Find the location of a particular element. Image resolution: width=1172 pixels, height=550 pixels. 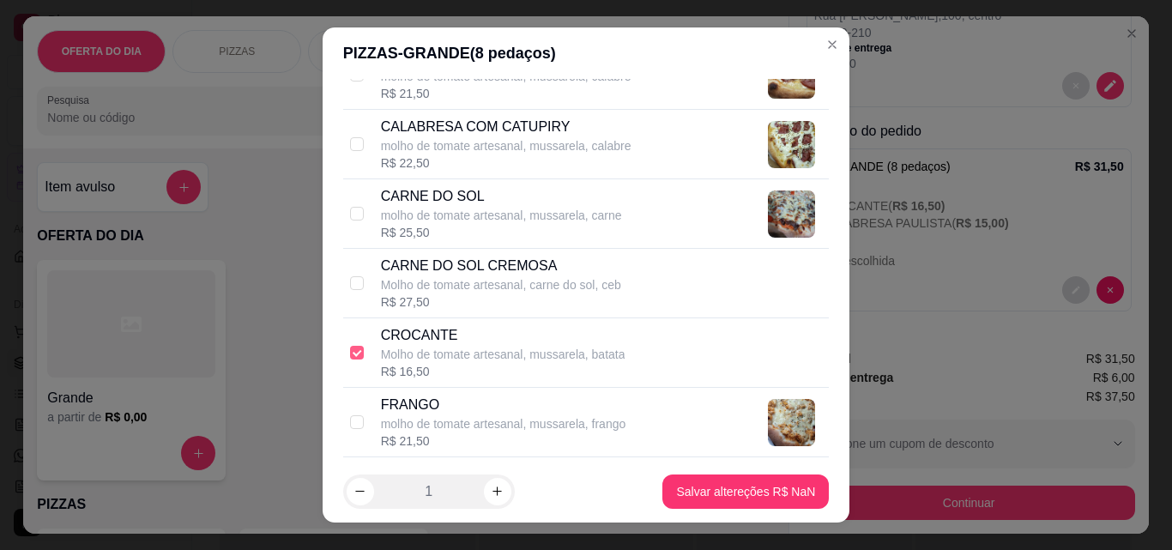

div: R$ 27,50 is located at coordinates (501, 302).